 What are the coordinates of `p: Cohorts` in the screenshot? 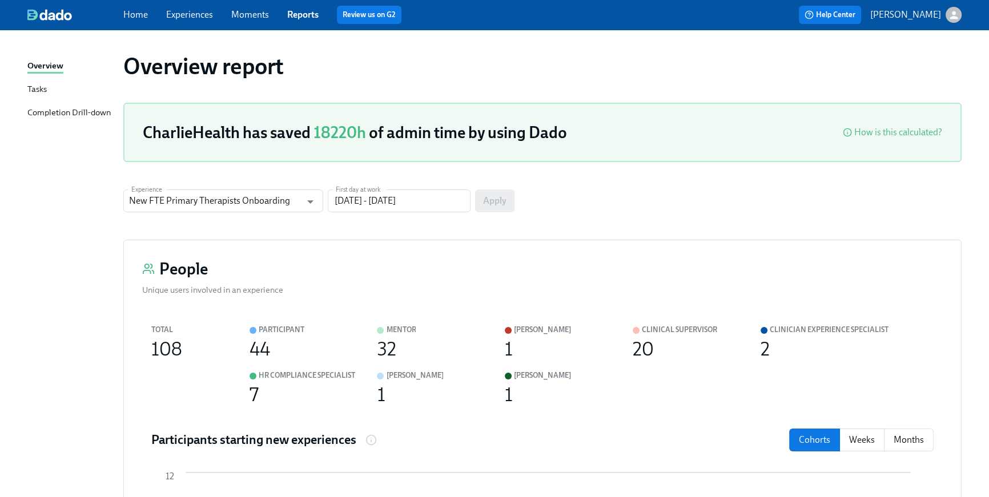 It's located at (814, 440).